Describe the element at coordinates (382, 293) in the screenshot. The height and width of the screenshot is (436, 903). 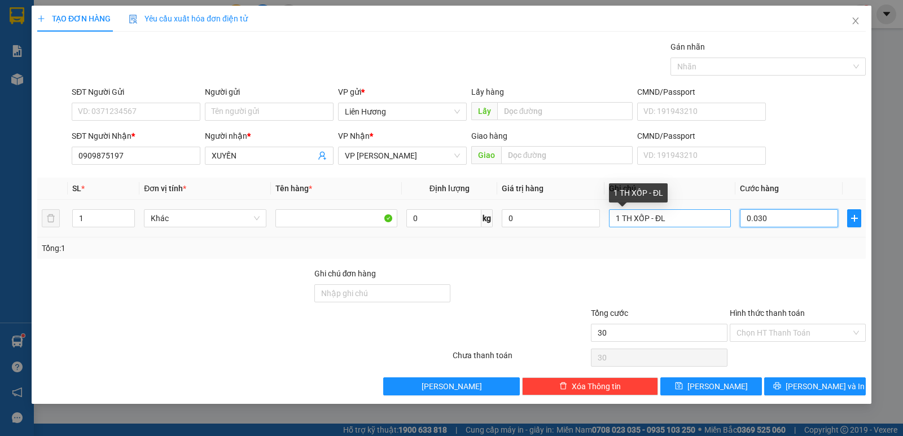
I see `input: Ghi chú đơn hàng` at that location.